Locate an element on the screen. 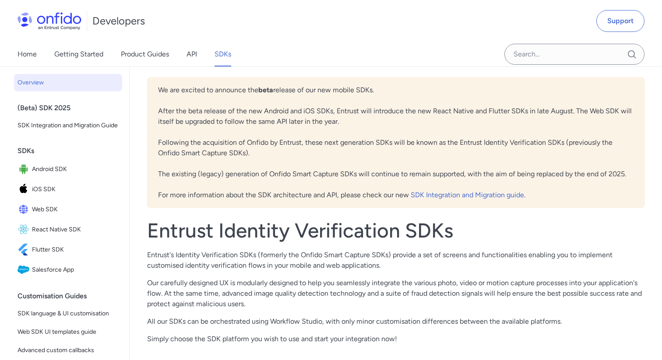 The height and width of the screenshot is (360, 662). a: Home is located at coordinates (27, 54).